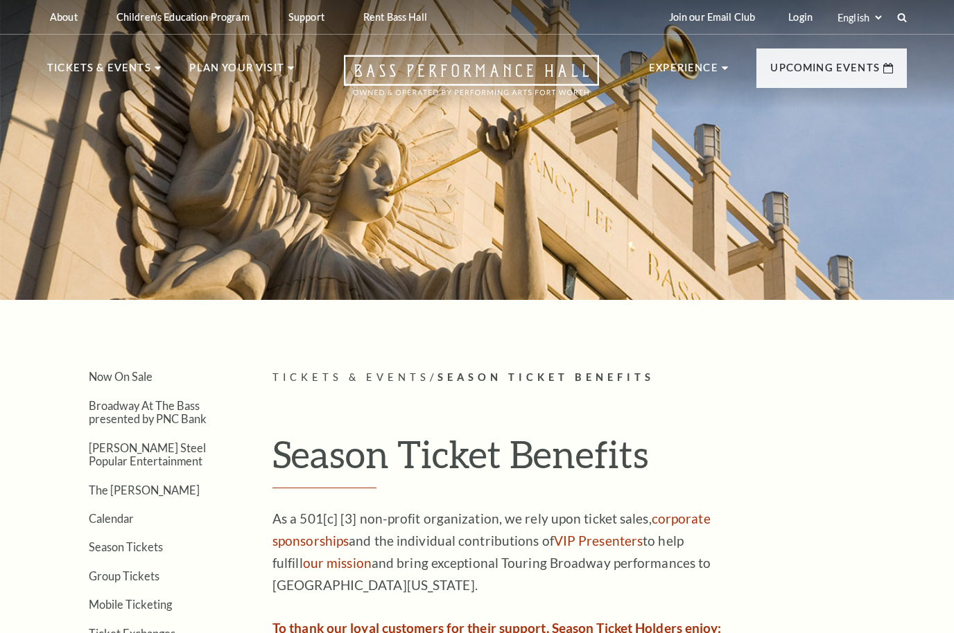  I want to click on p: About, so click(64, 17).